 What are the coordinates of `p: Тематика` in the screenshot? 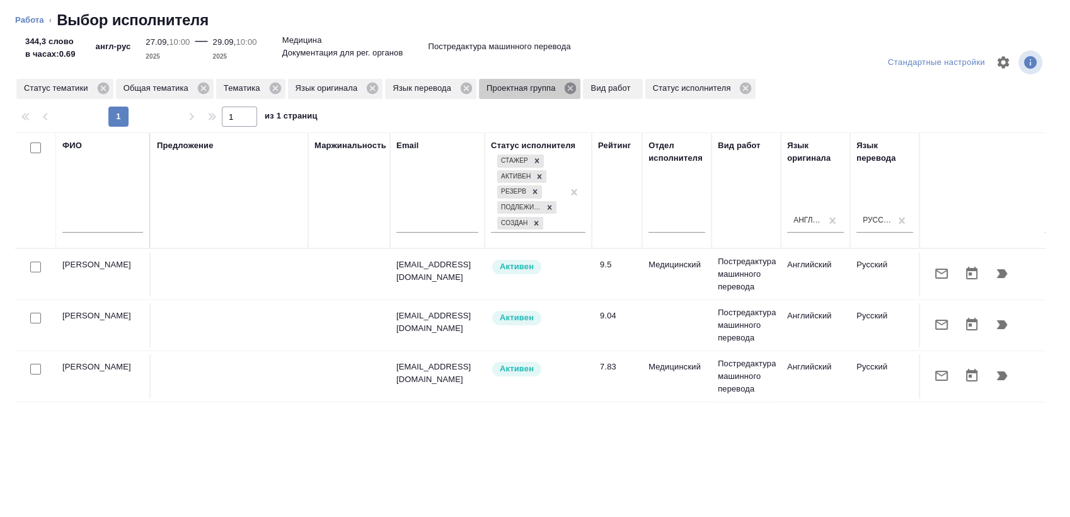 It's located at (244, 88).